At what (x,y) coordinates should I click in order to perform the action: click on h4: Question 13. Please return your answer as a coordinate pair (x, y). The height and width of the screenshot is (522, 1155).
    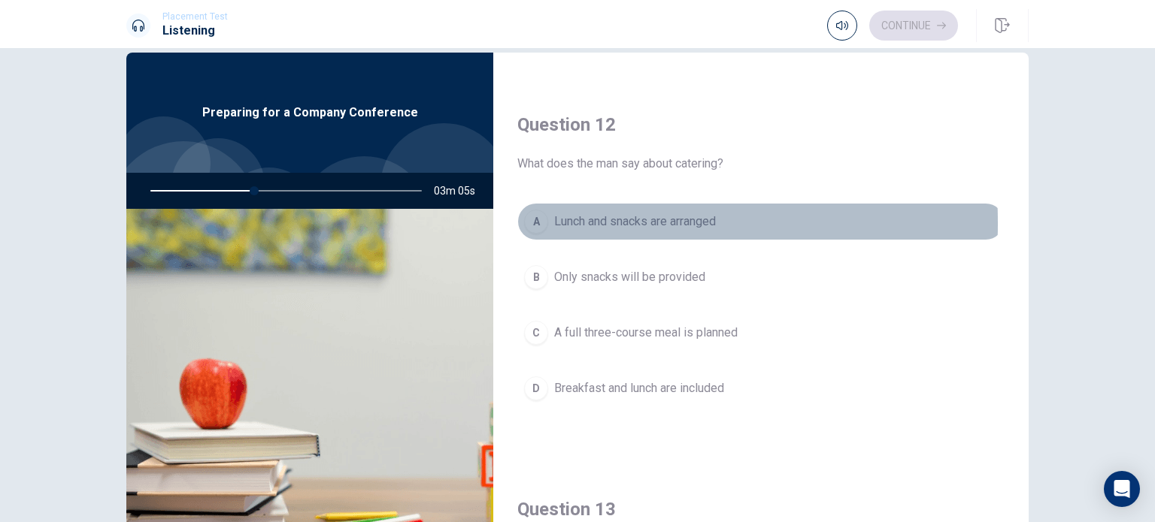
    Looking at the image, I should click on (761, 510).